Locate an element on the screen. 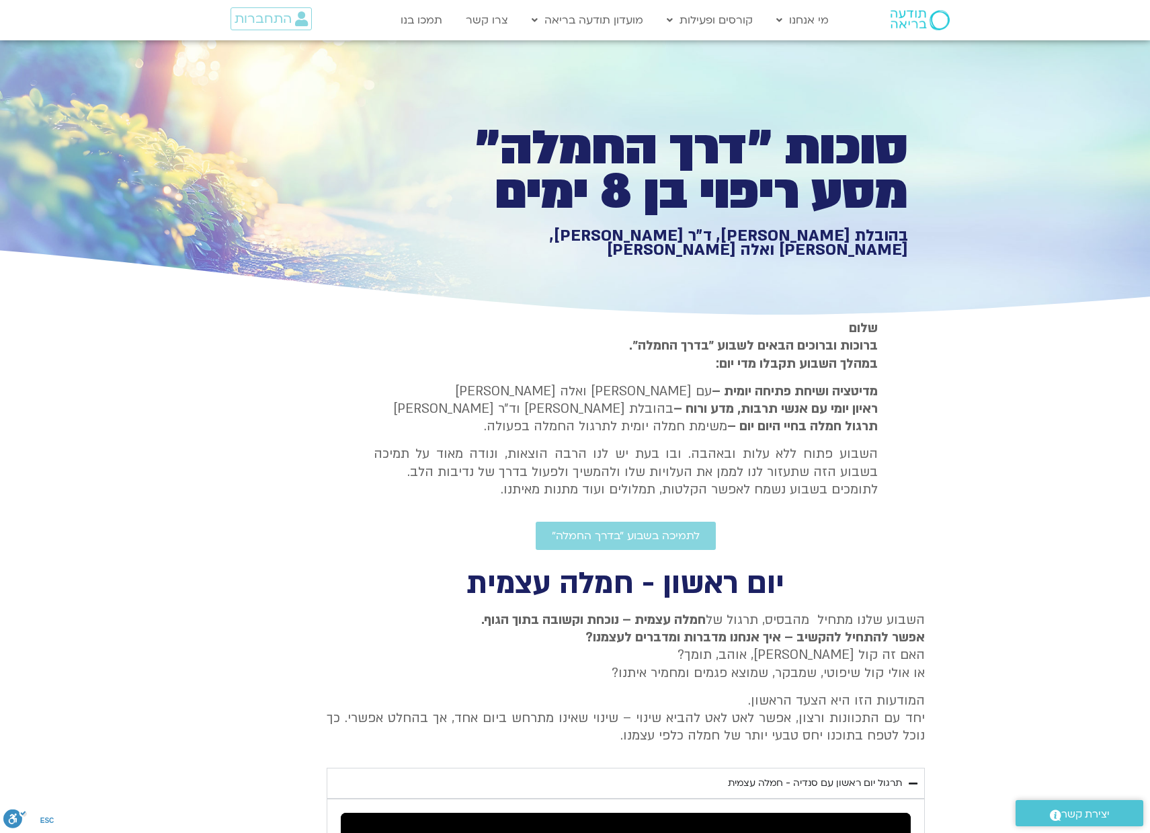 The width and height of the screenshot is (1150, 833). a: התחברות is located at coordinates (271, 19).